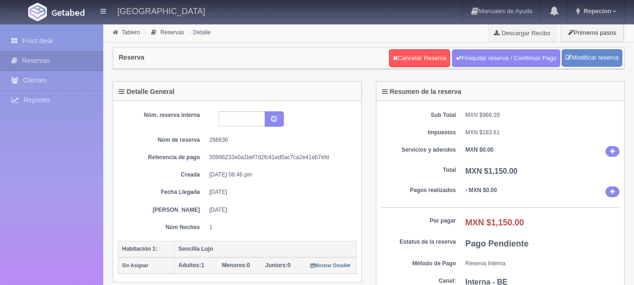 This screenshot has width=634, height=285. I want to click on dd: MXN $183.61, so click(542, 132).